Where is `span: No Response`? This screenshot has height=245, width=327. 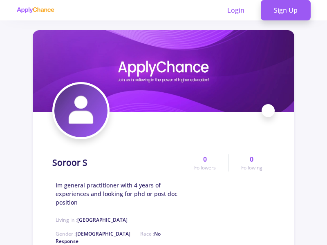
span: No Response is located at coordinates (108, 237).